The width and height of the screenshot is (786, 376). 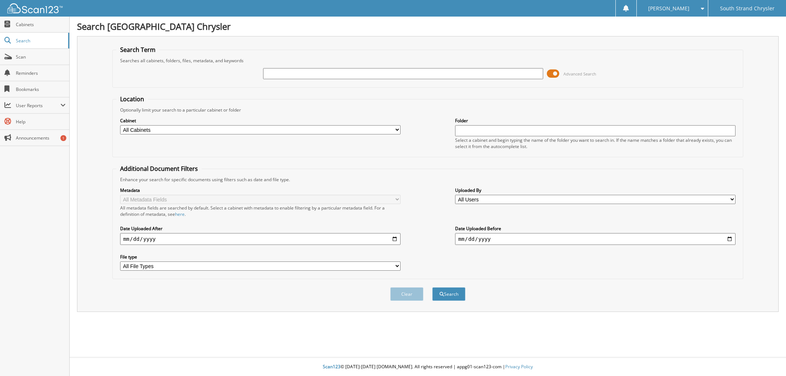 I want to click on label: Cabinet, so click(x=260, y=121).